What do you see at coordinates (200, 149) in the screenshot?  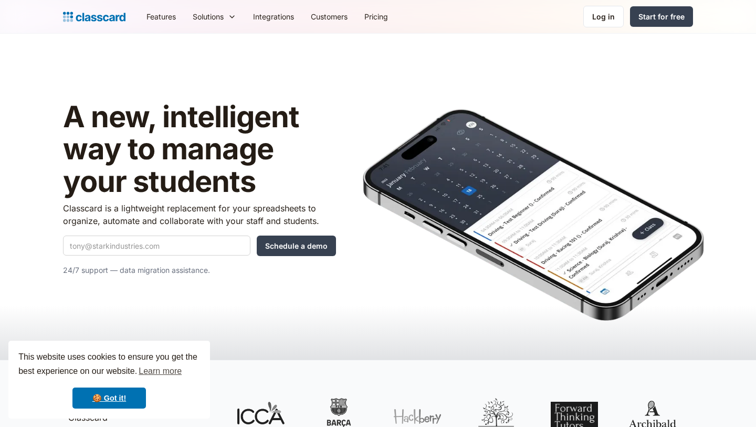 I see `h1: A new, intelligent way to manage your students` at bounding box center [200, 149].